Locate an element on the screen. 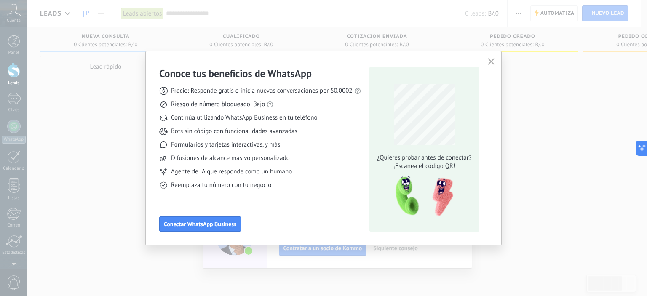  span: Continúa utilizando WhatsApp Business en tu teléfono is located at coordinates (244, 118).